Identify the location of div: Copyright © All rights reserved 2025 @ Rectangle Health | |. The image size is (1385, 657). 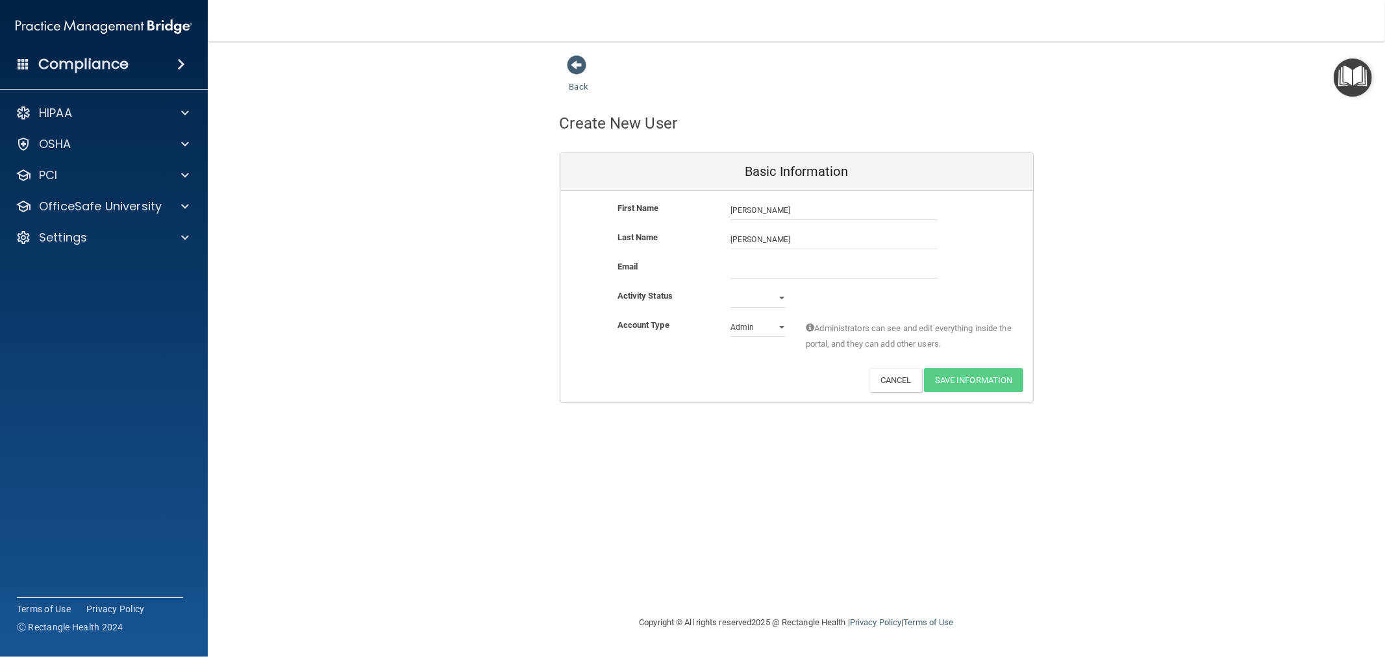
(797, 623).